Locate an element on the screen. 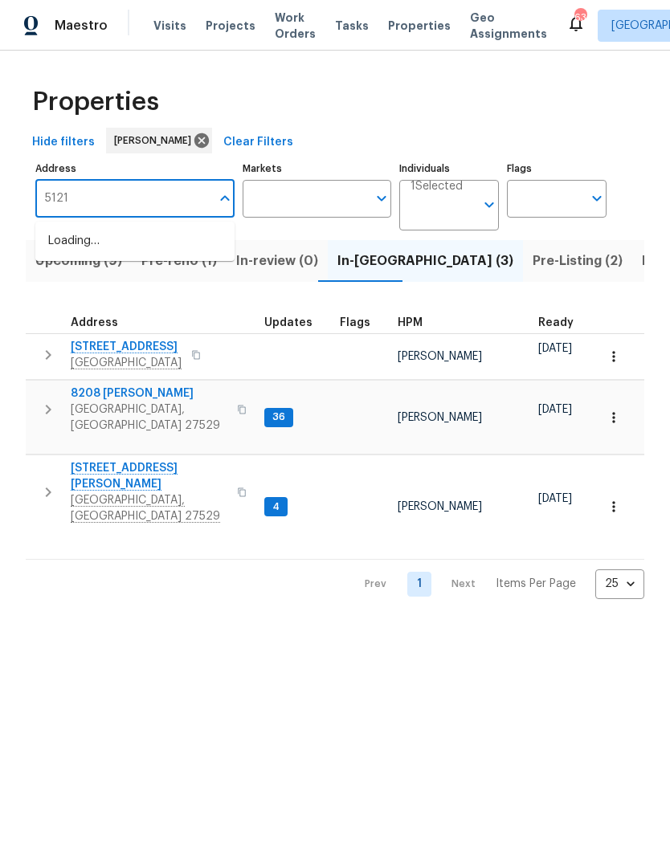 This screenshot has height=856, width=670. span: Projects is located at coordinates (230, 26).